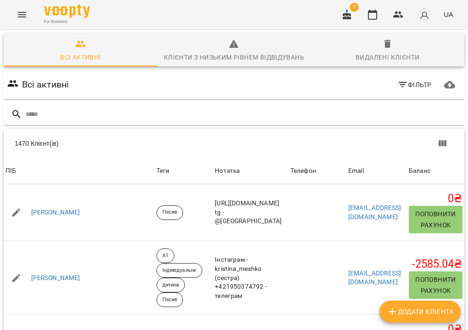  Describe the element at coordinates (67, 22) in the screenshot. I see `span: For Business` at that location.